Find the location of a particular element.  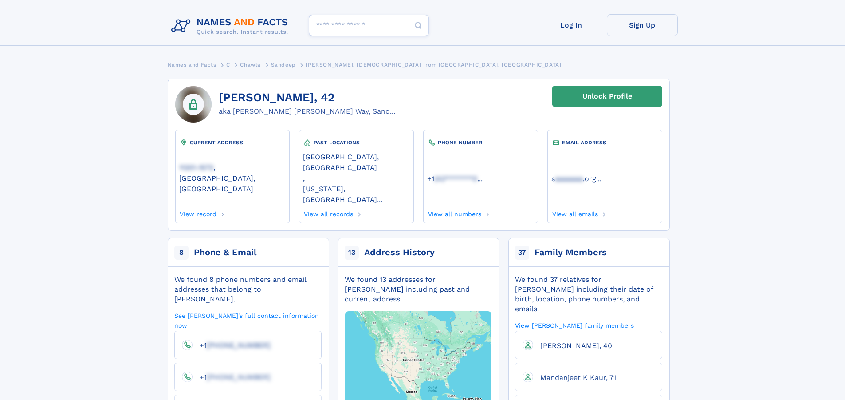

a: View all numbers is located at coordinates (454, 213).